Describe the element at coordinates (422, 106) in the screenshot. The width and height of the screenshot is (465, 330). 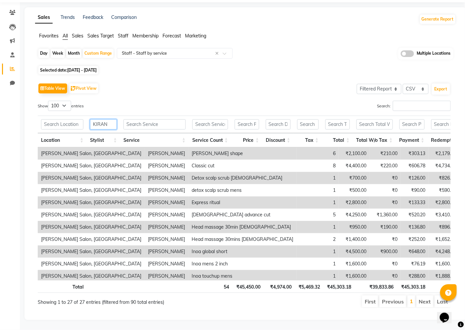
I see `input: Search:` at that location.